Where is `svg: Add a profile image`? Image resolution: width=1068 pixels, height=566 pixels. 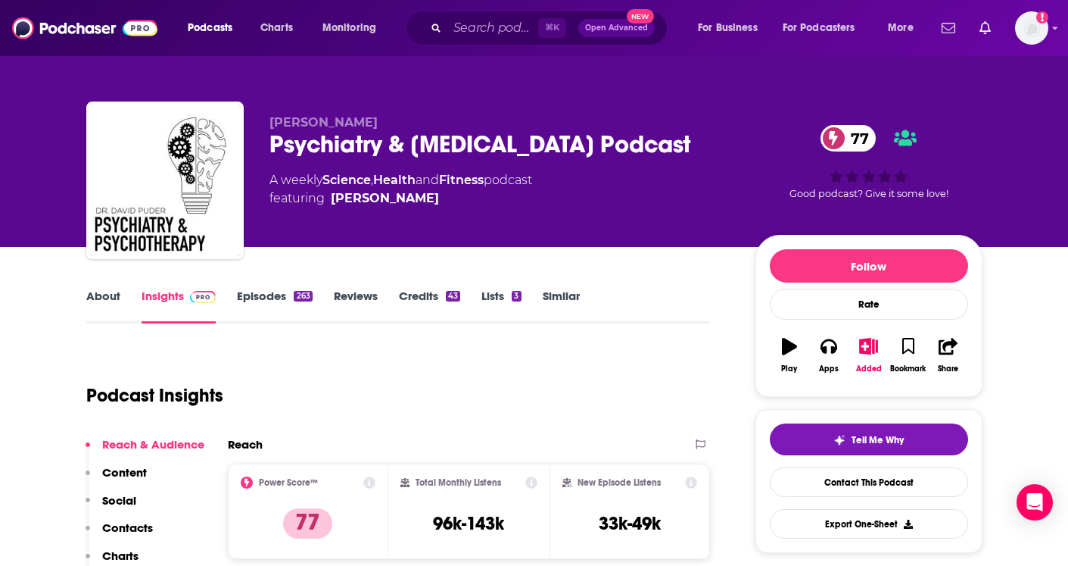
svg: Add a profile image is located at coordinates (1043, 17).